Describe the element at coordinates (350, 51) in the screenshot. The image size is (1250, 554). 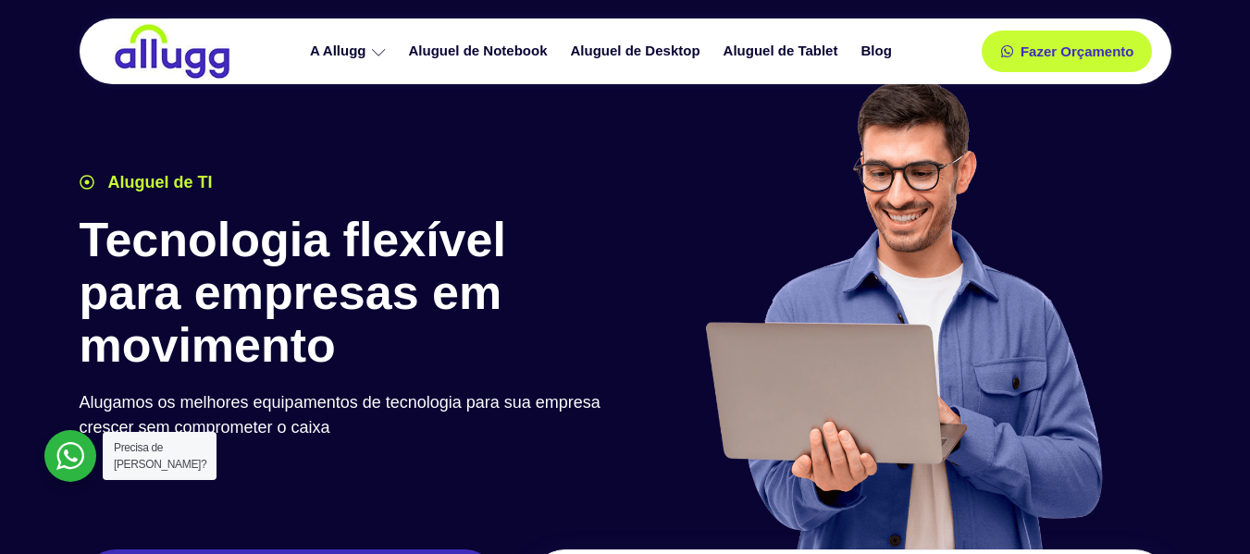
I see `a: A Allugg` at that location.